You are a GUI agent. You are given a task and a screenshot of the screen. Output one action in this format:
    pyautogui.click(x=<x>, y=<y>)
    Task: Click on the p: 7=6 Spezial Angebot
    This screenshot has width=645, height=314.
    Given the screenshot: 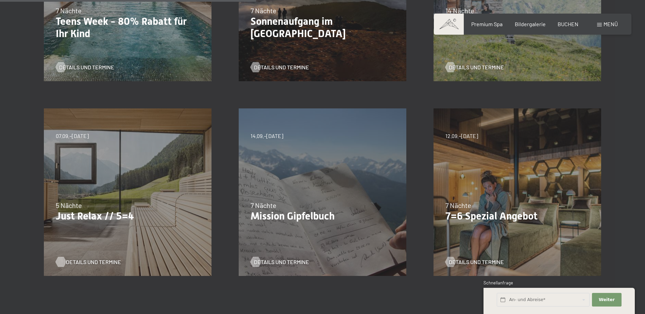 What is the action you would take?
    pyautogui.click(x=517, y=216)
    